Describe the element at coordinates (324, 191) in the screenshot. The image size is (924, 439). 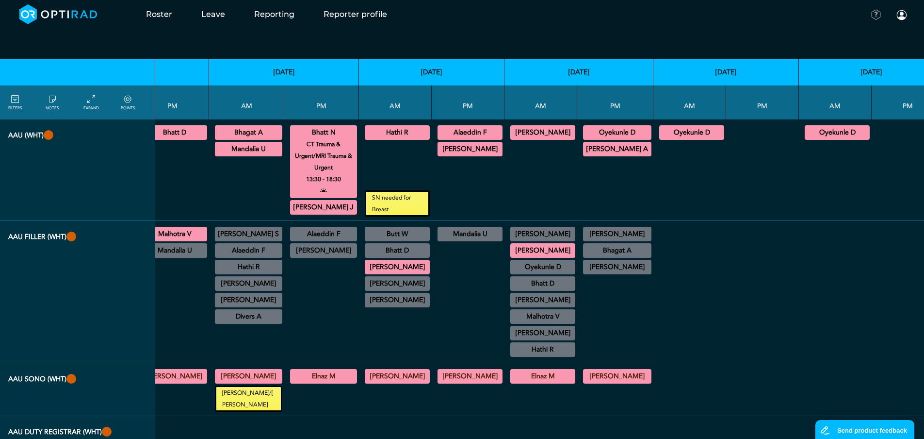
I see `i: open to allocation` at that location.